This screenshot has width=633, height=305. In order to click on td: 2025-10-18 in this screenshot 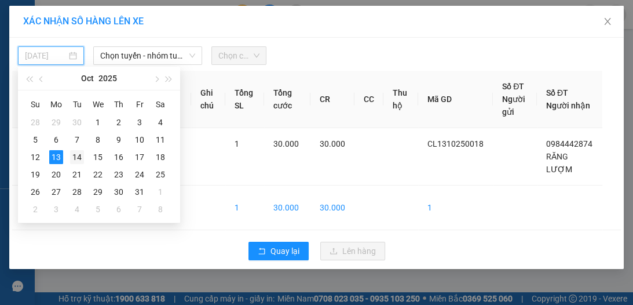, I will do `click(161, 157)`.